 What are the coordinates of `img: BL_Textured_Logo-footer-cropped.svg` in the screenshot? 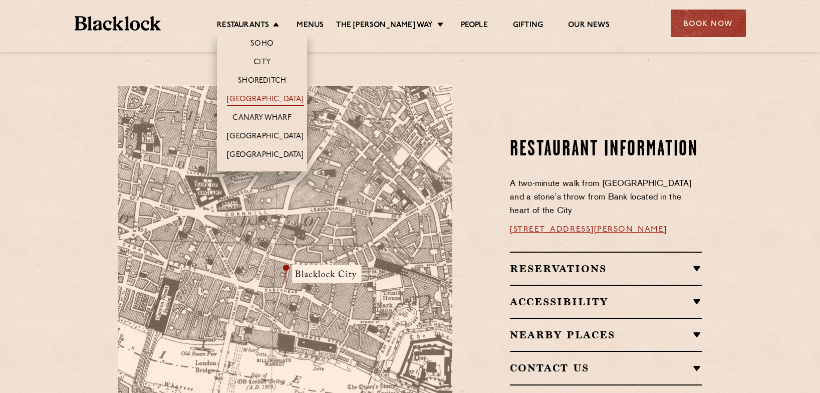 It's located at (118, 23).